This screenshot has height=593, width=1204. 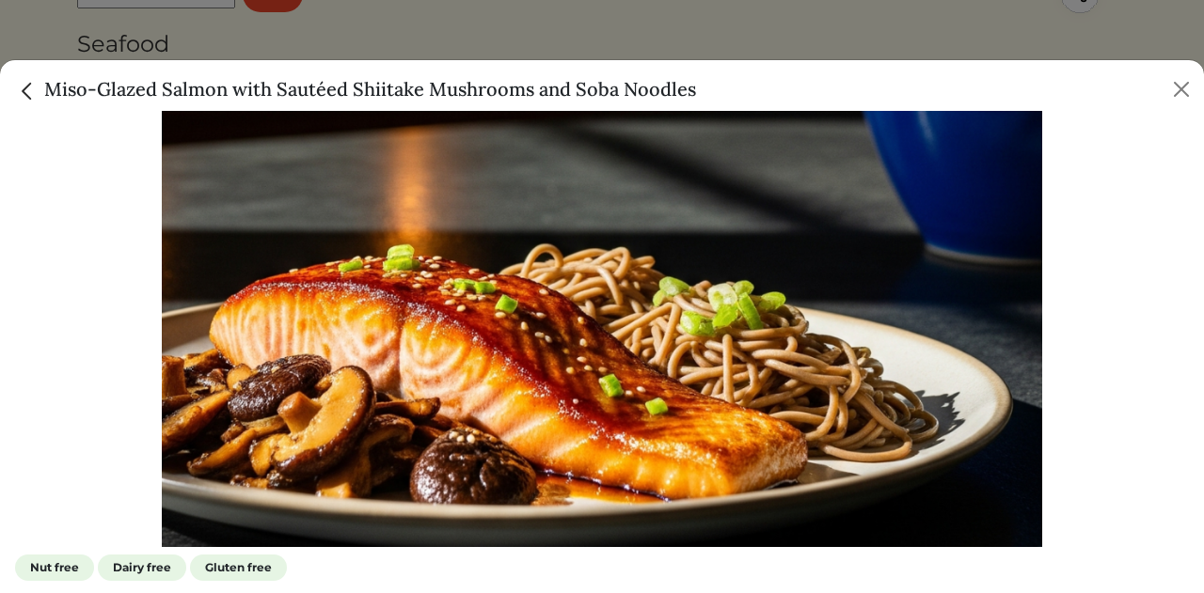 I want to click on img: back_caret-0738dc900bf9763b5e5a40894073b948e17d9601fd527fca9689b06ce300169f.svg, so click(x=27, y=91).